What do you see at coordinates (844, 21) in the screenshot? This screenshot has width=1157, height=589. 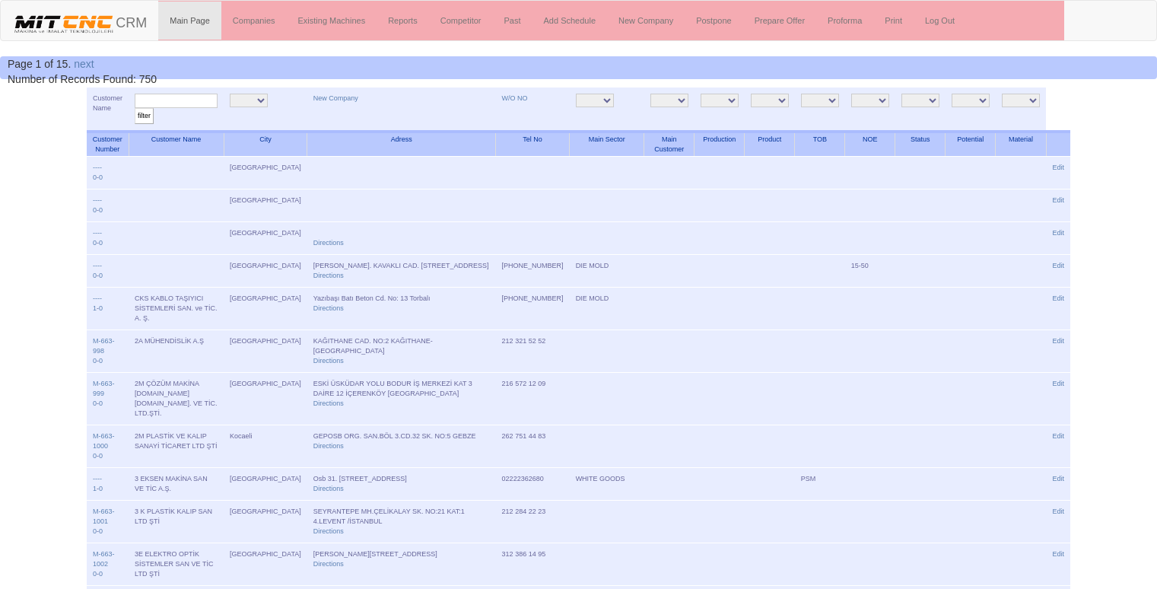 I see `a: Proforma` at bounding box center [844, 21].